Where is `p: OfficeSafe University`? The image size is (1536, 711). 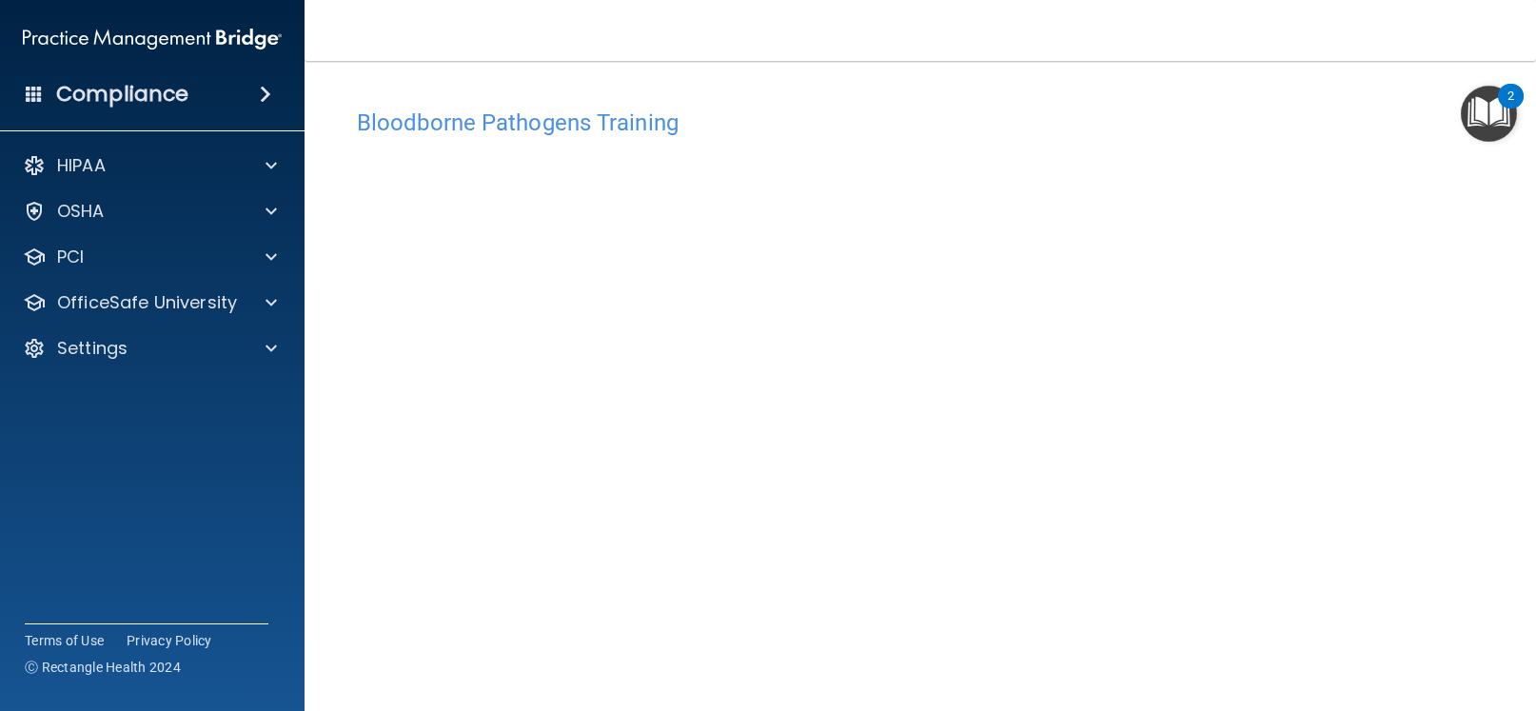
p: OfficeSafe University is located at coordinates (147, 303).